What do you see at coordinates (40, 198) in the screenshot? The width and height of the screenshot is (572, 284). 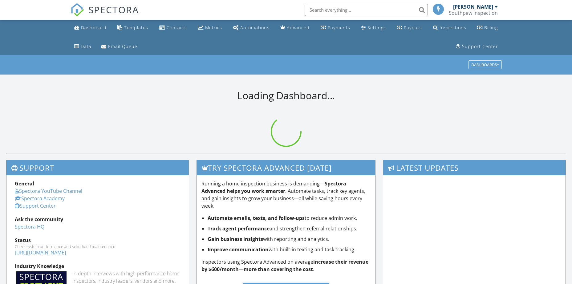 I see `a: Spectora Academy` at bounding box center [40, 198].